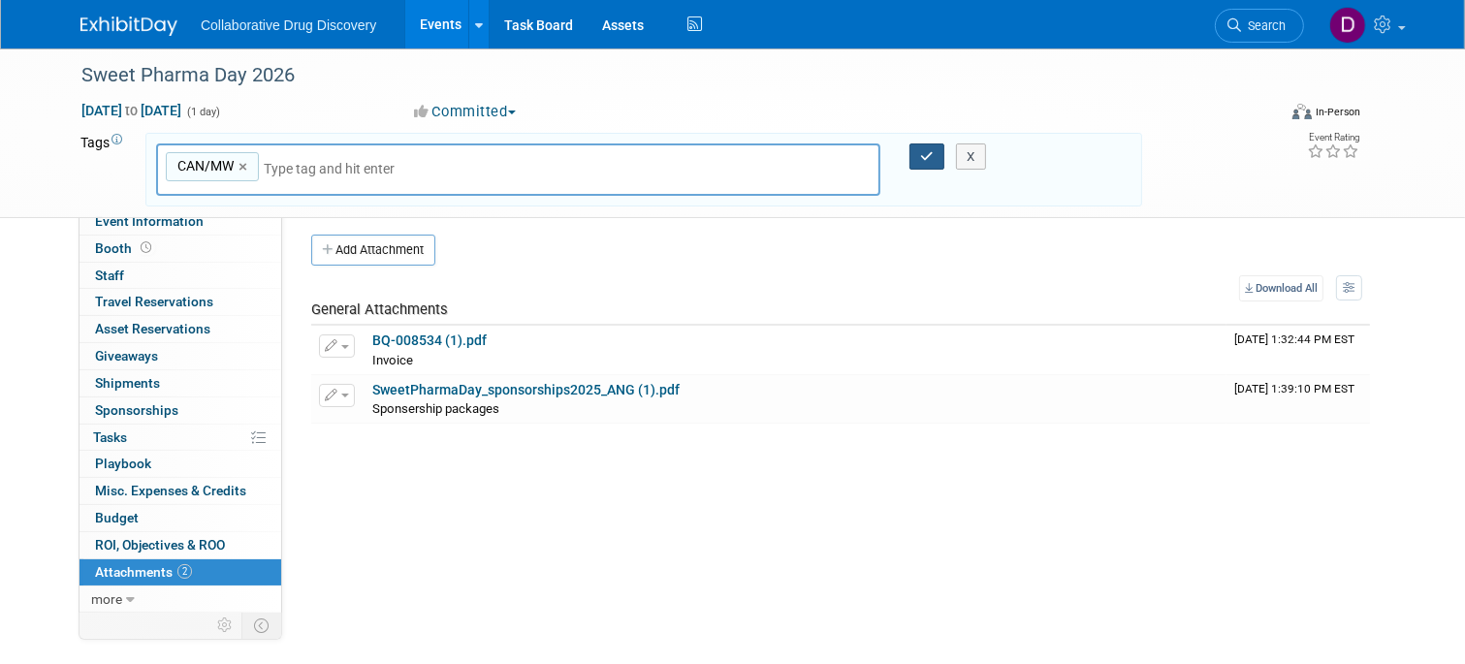  Describe the element at coordinates (154, 302) in the screenshot. I see `span: Travel Reservations` at that location.